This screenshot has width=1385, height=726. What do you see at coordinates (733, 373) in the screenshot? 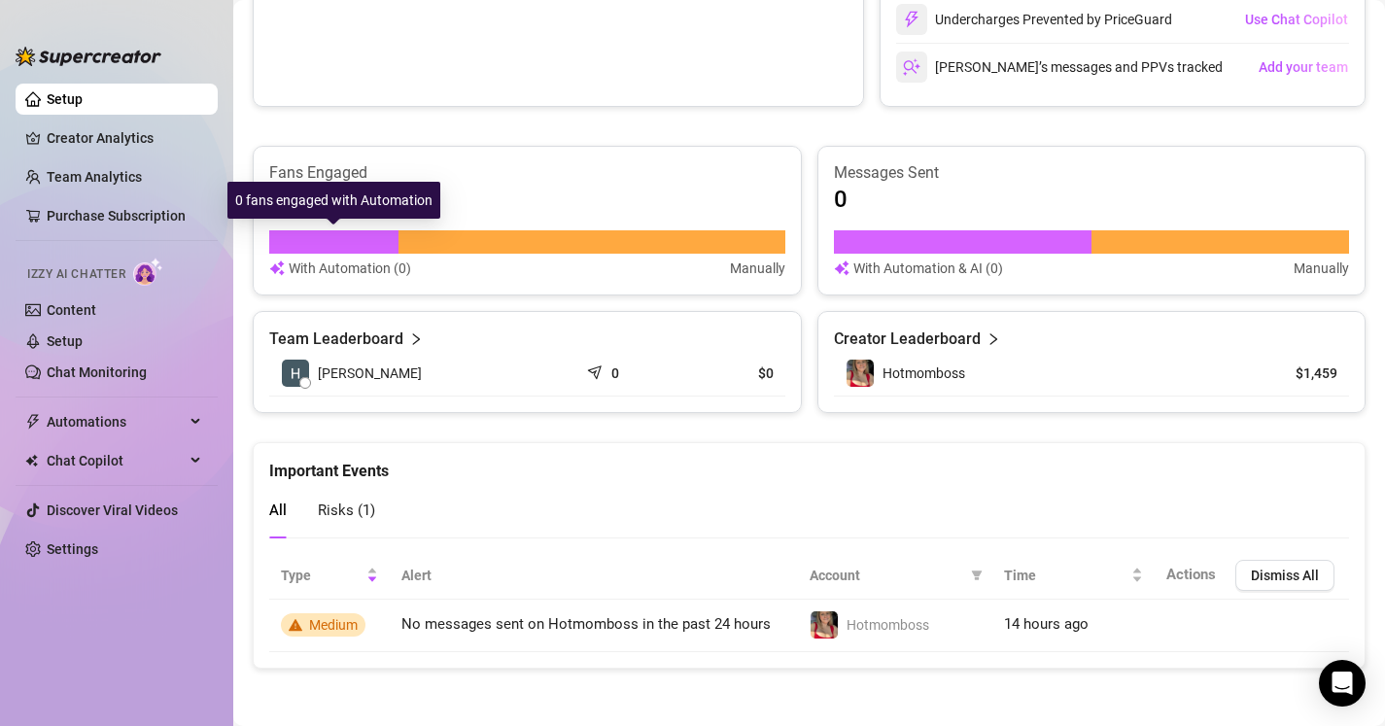
I see `article: $0` at bounding box center [733, 373].